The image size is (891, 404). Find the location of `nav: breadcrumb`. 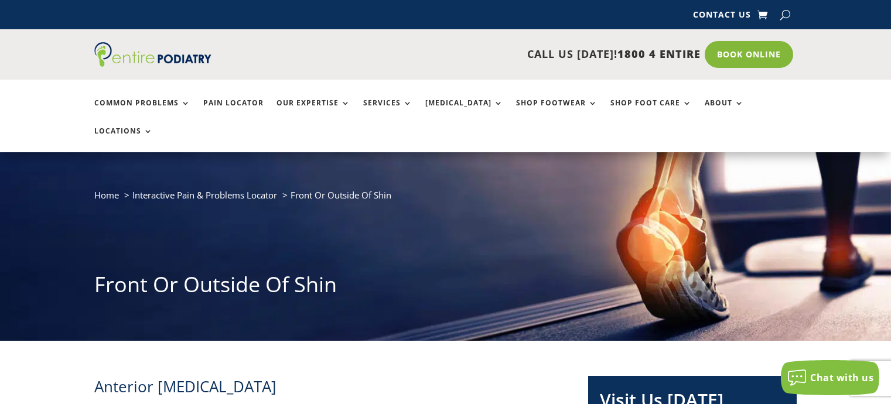

nav: breadcrumb is located at coordinates (446, 199).